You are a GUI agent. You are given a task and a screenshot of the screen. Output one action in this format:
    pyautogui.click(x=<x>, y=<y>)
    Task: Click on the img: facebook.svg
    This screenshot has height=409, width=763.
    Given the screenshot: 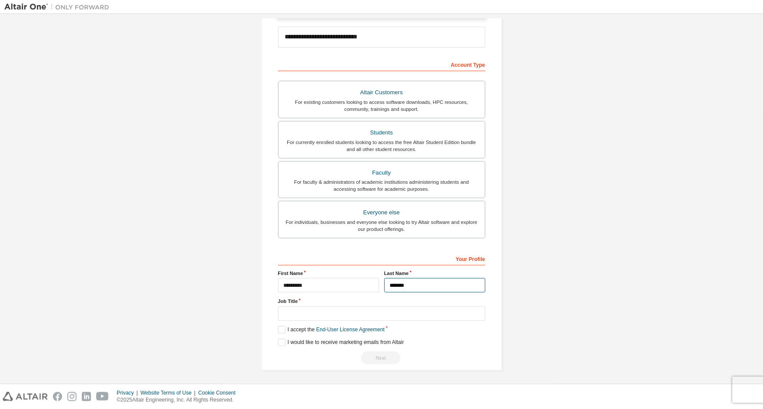 What is the action you would take?
    pyautogui.click(x=57, y=397)
    